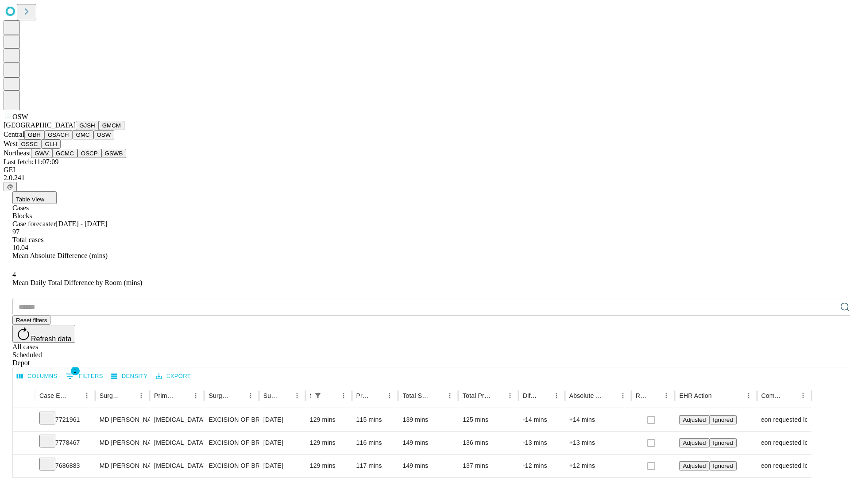 This screenshot has height=478, width=850. I want to click on div: -14 mins, so click(541, 420).